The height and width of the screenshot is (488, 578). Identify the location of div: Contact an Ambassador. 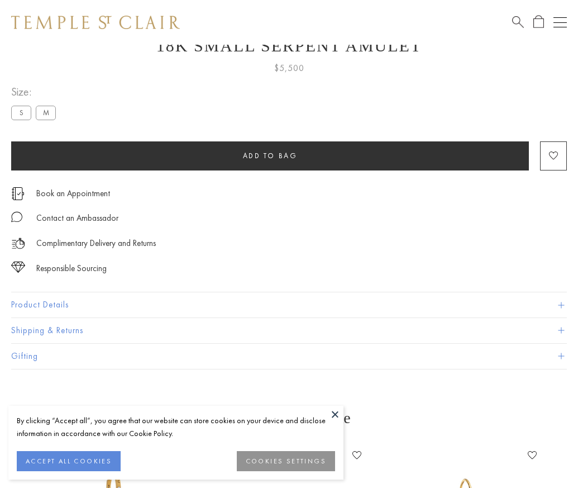
(77, 218).